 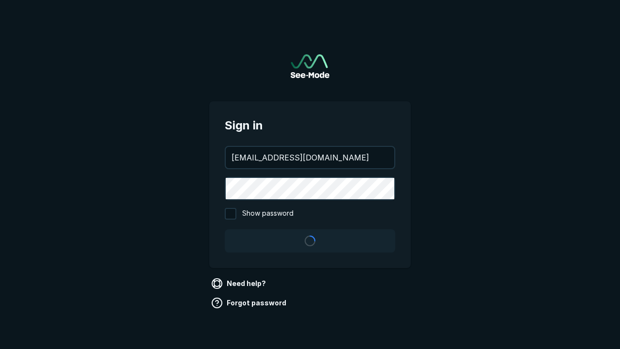 What do you see at coordinates (310, 66) in the screenshot?
I see `a: Go to sign in` at bounding box center [310, 66].